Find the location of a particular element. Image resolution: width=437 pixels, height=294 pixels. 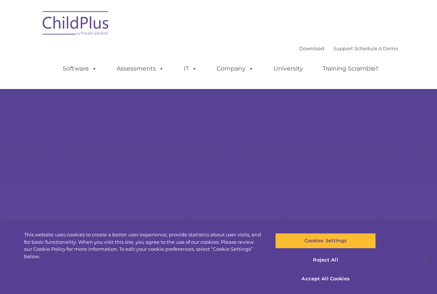

a: Assessments is located at coordinates (140, 69).